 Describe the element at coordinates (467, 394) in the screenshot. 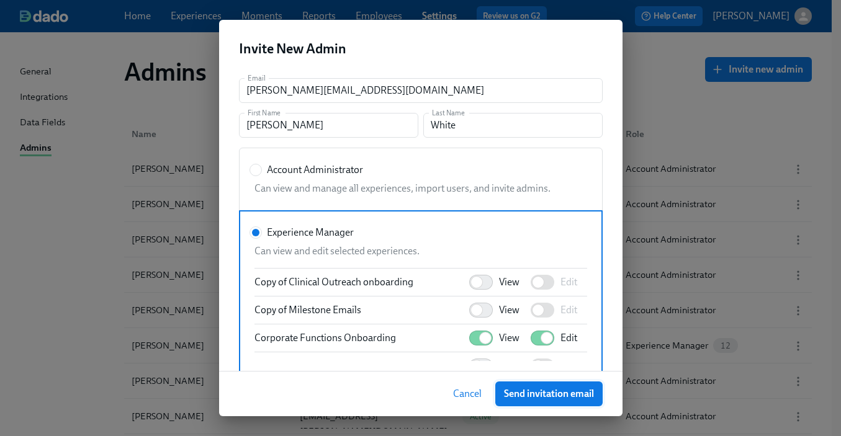

I see `span: Cancel` at that location.